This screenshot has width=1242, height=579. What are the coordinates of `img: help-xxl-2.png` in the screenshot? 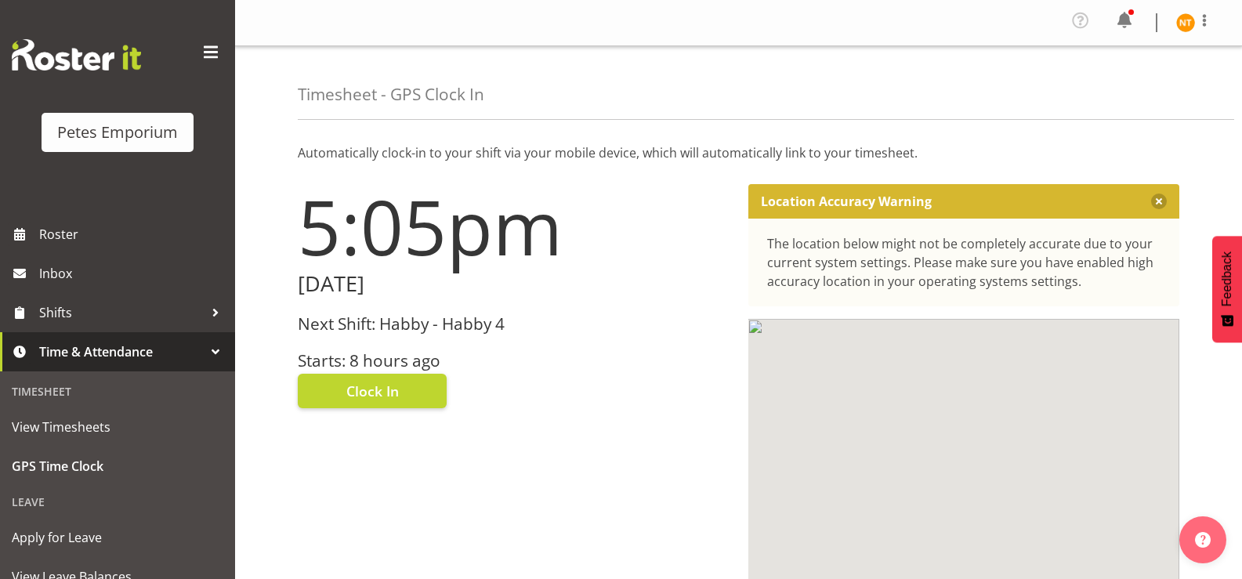 It's located at (1203, 540).